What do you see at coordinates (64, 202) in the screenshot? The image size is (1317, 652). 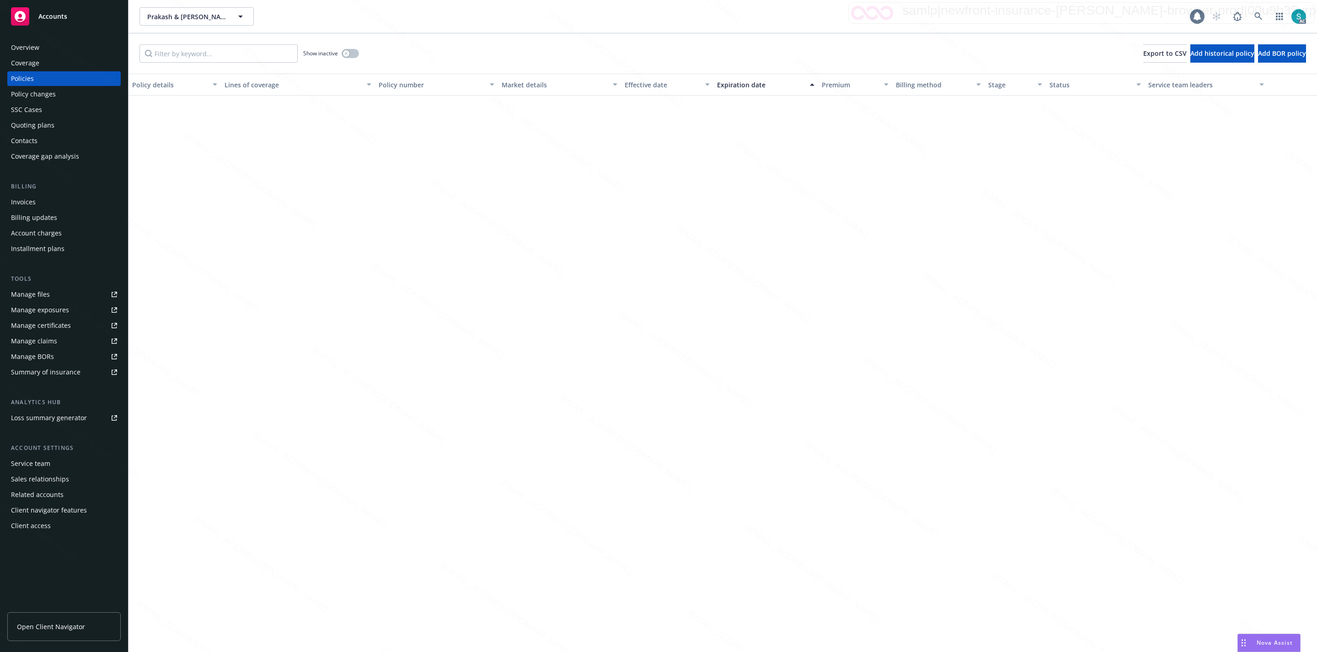 I see `a: Invoices` at bounding box center [64, 202].